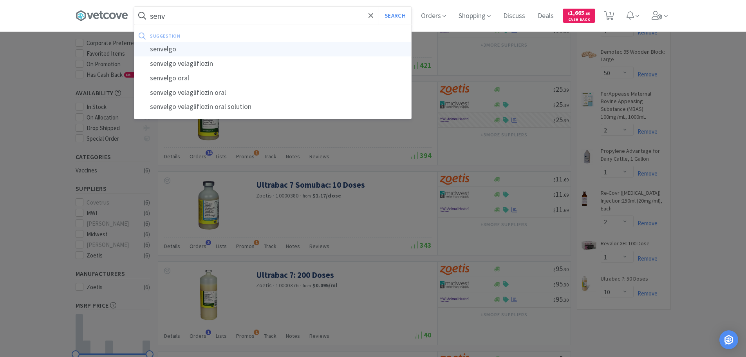  Describe the element at coordinates (579, 20) in the screenshot. I see `span: Cash Back` at that location.